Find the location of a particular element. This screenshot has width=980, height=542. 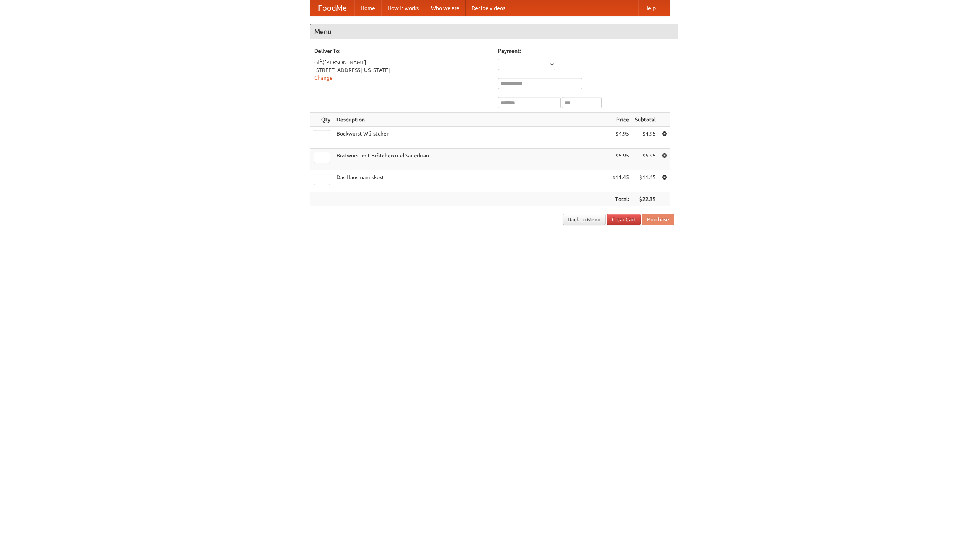

a: How it works is located at coordinates (403, 8).